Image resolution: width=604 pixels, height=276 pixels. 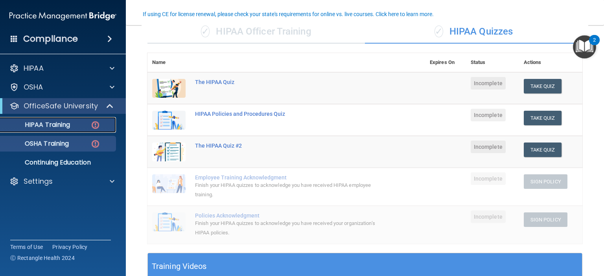 I want to click on p: OSHA, so click(x=33, y=87).